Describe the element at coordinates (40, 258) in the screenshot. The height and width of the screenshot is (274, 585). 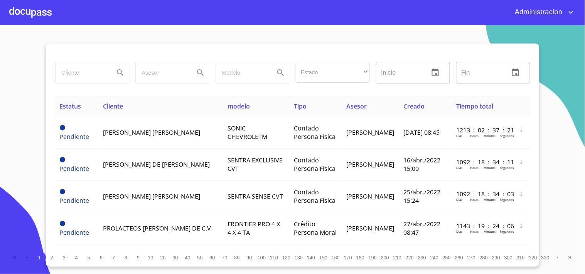
I see `button: 1` at that location.